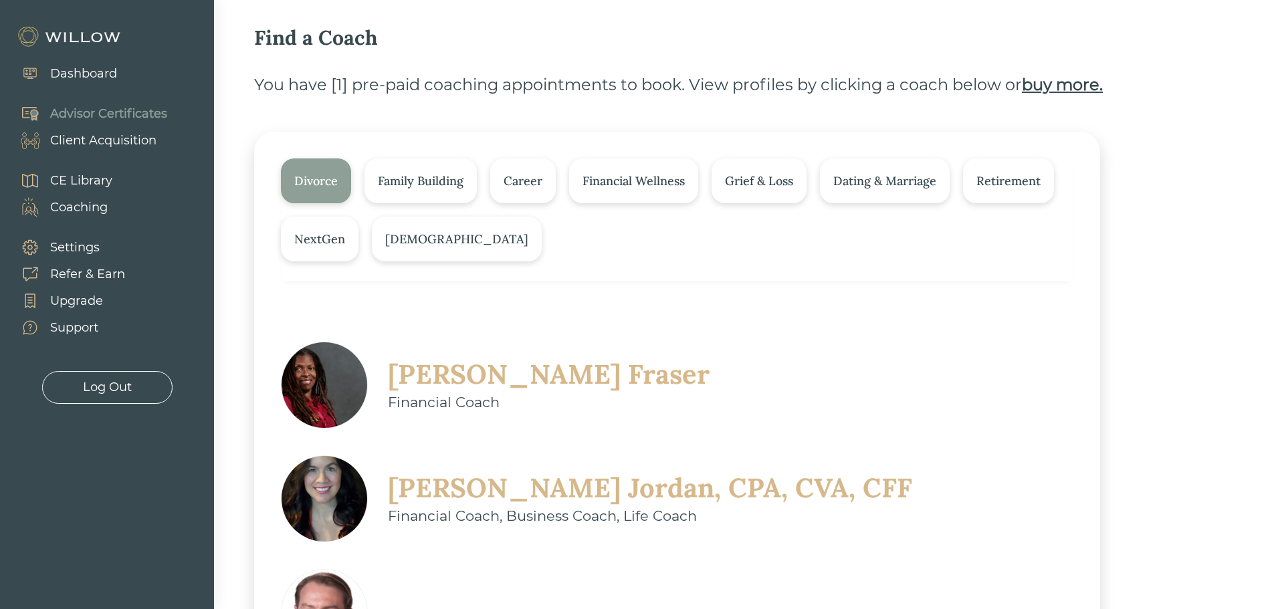  Describe the element at coordinates (70, 37) in the screenshot. I see `img: Willow` at that location.